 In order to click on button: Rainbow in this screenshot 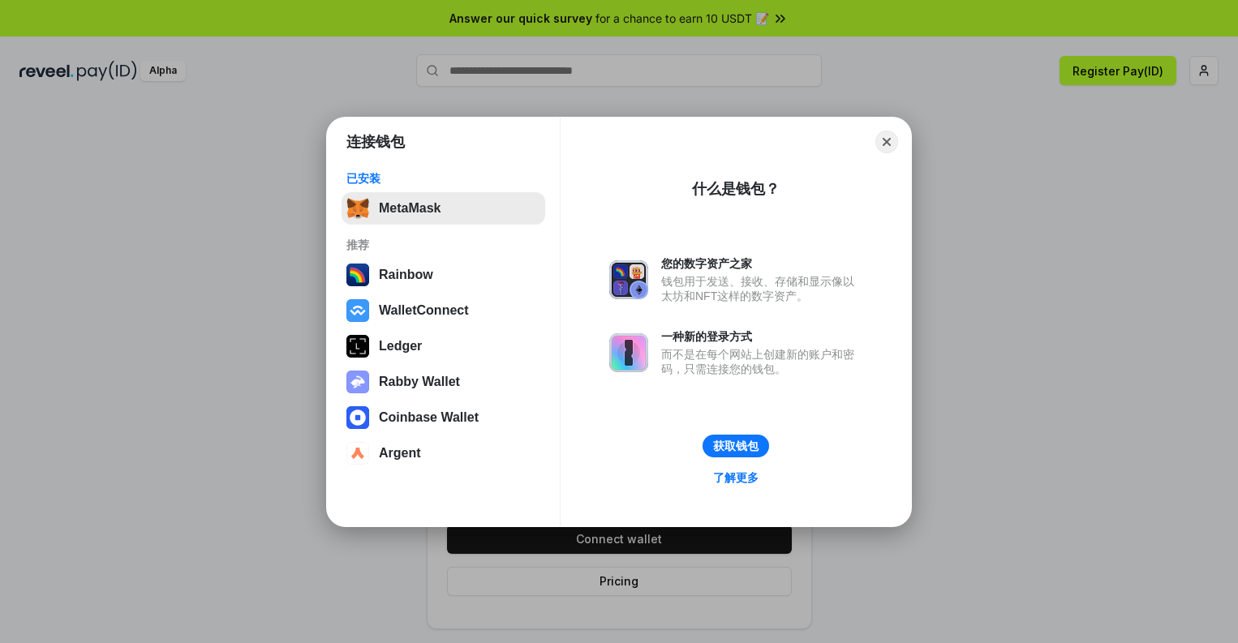, I will do `click(443, 275)`.